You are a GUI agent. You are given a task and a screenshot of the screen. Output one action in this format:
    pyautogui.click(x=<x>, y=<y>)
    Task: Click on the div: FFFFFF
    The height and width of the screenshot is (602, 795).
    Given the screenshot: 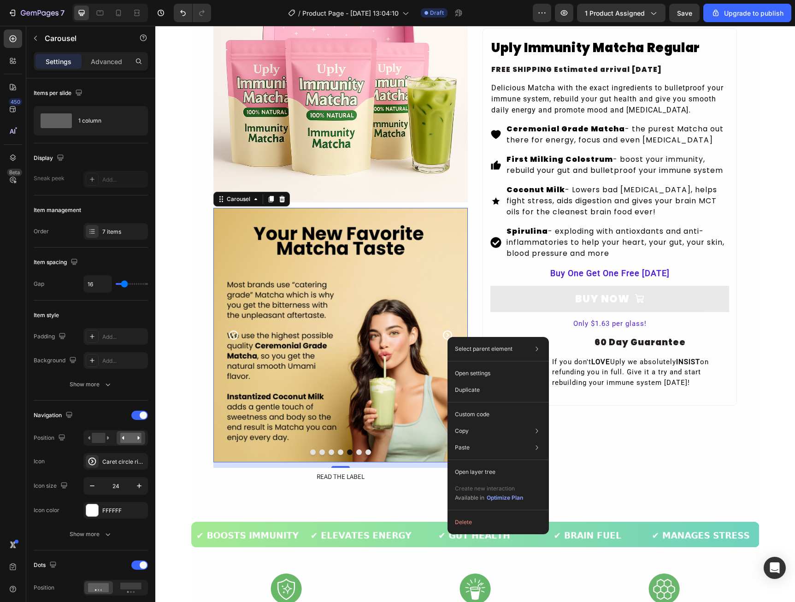 What is the action you would take?
    pyautogui.click(x=124, y=510)
    